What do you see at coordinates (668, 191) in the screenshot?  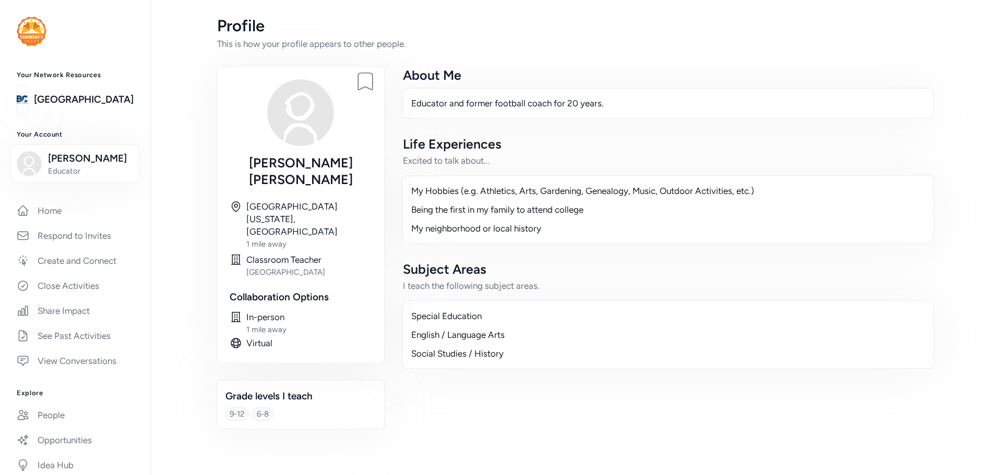 I see `div: My Hobbies (e.g. Athletics, Arts, Gardening, Genealogy, Music, Outdoor Activities, etc.)` at bounding box center [668, 191].